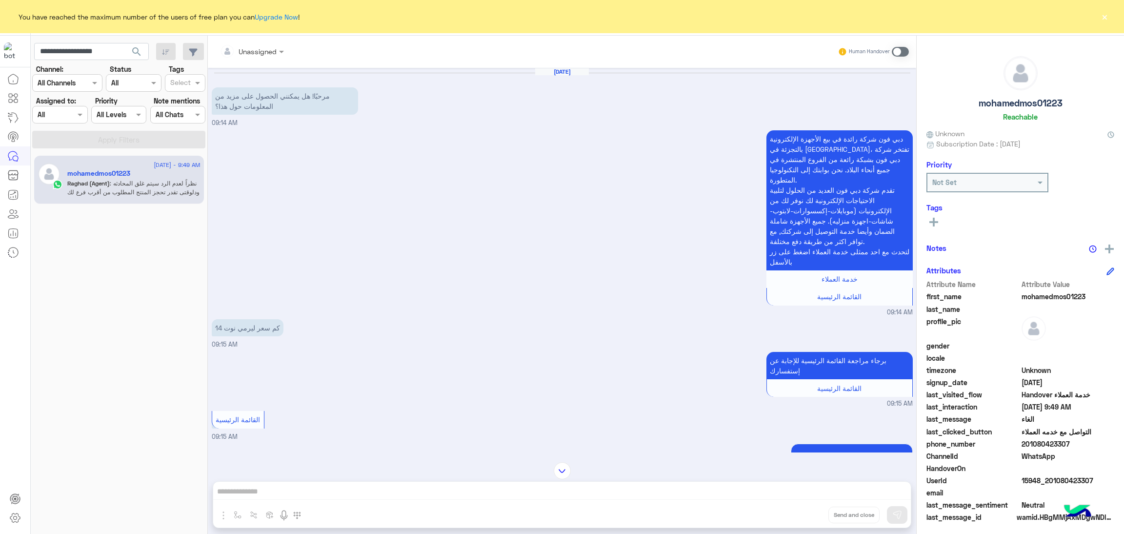  Describe the element at coordinates (13, 51) in the screenshot. I see `img: 1403182699927242` at that location.